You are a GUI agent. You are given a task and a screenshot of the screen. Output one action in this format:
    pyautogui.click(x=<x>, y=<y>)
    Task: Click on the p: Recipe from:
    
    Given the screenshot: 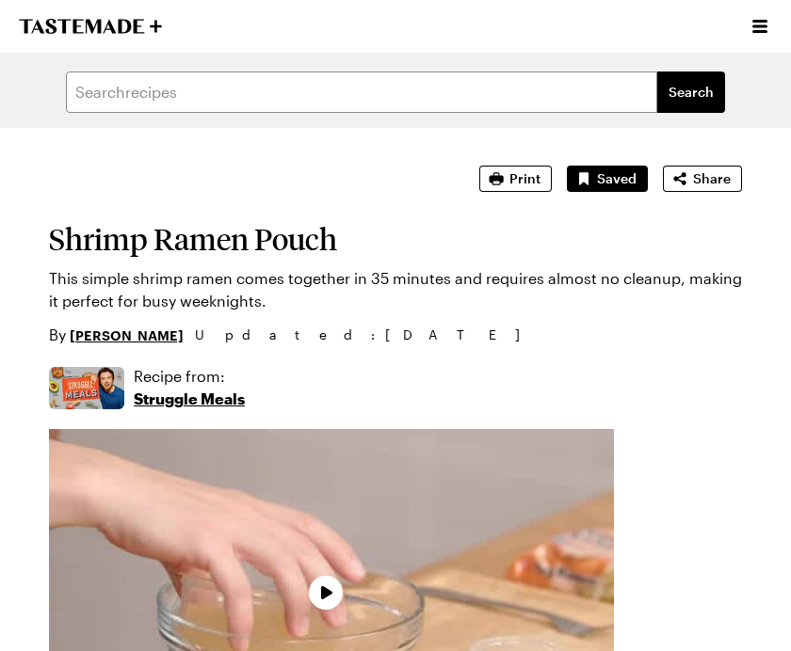 What is the action you would take?
    pyautogui.click(x=189, y=376)
    